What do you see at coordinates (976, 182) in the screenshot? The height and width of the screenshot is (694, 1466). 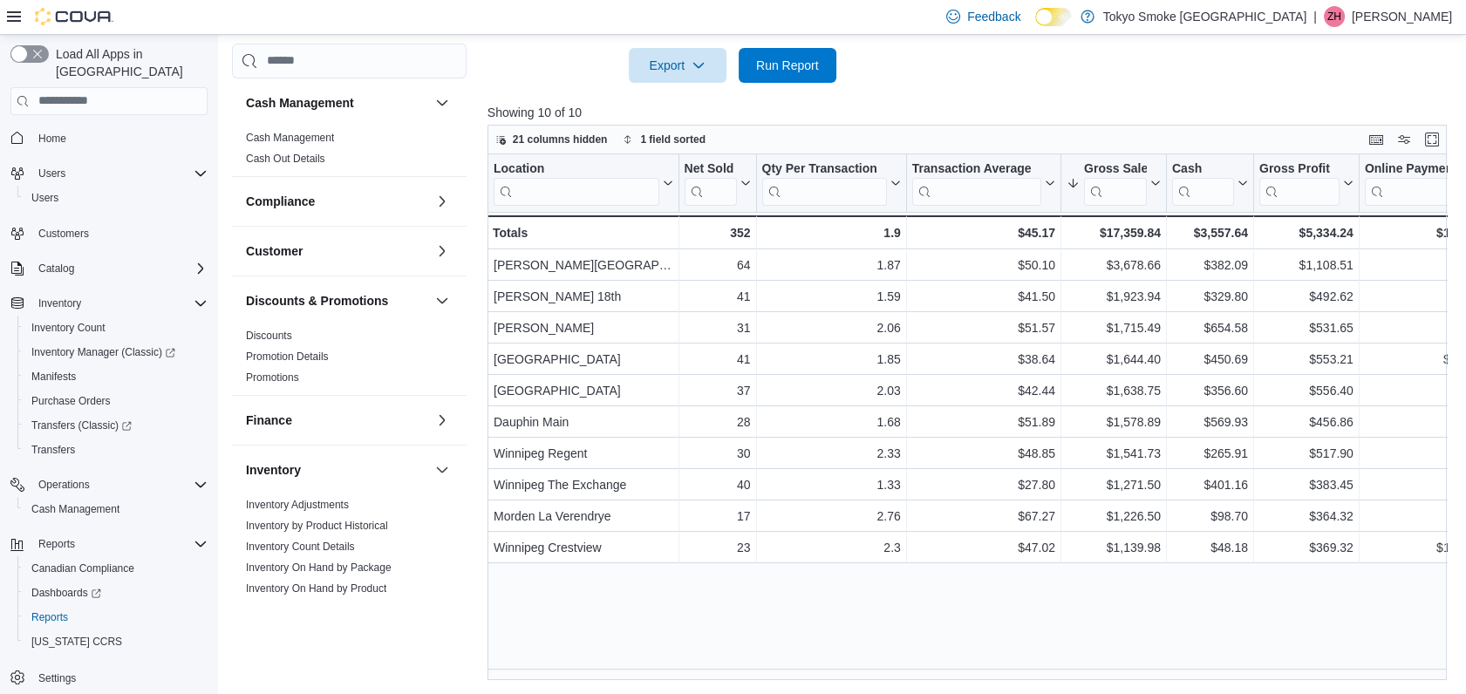 I see `div: Transaction Average` at bounding box center [976, 182].